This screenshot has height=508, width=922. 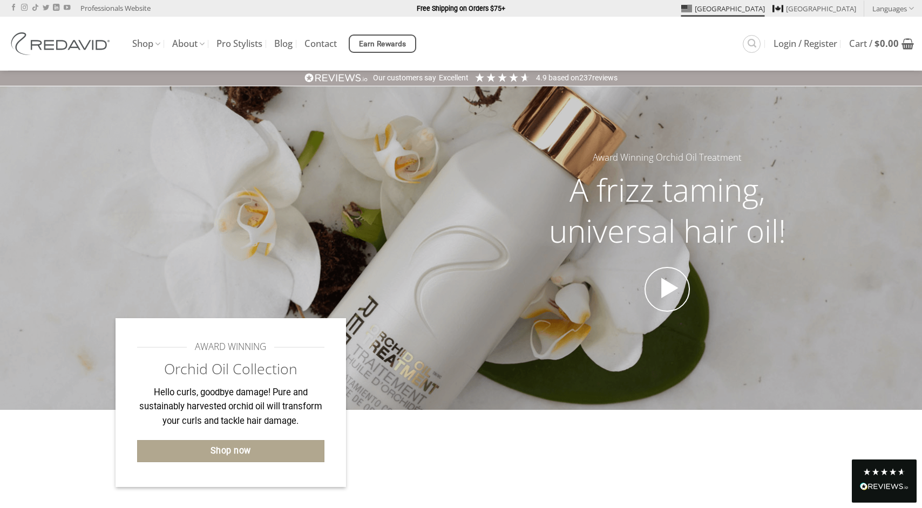 I want to click on span: AWARD WINNING, so click(x=230, y=347).